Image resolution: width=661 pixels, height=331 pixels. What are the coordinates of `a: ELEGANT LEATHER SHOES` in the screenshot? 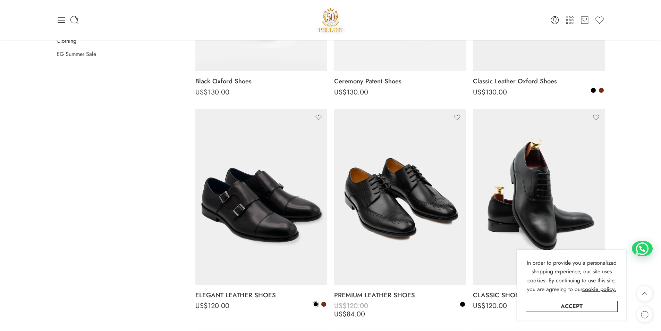 It's located at (261, 295).